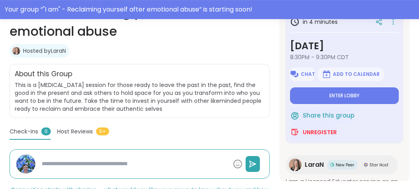 Image resolution: width=419 pixels, height=189 pixels. Describe the element at coordinates (314, 22) in the screenshot. I see `h3: in 4 minutes` at that location.